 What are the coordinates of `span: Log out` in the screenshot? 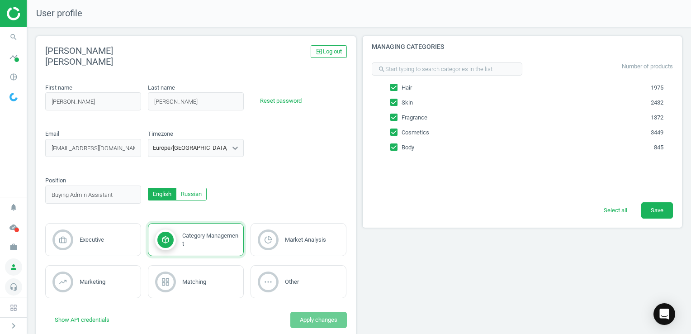 It's located at (329, 52).